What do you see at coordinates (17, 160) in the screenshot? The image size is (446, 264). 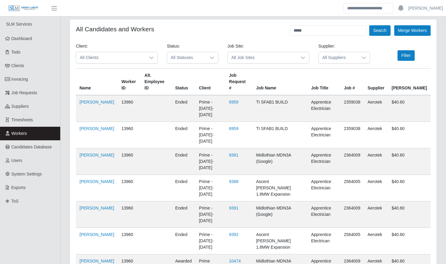 I see `span: Users` at bounding box center [17, 160].